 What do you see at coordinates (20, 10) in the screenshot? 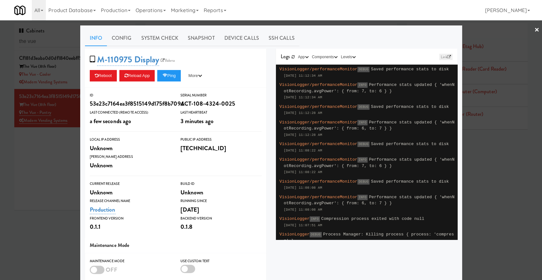
I see `img: Micromart` at bounding box center [20, 10].